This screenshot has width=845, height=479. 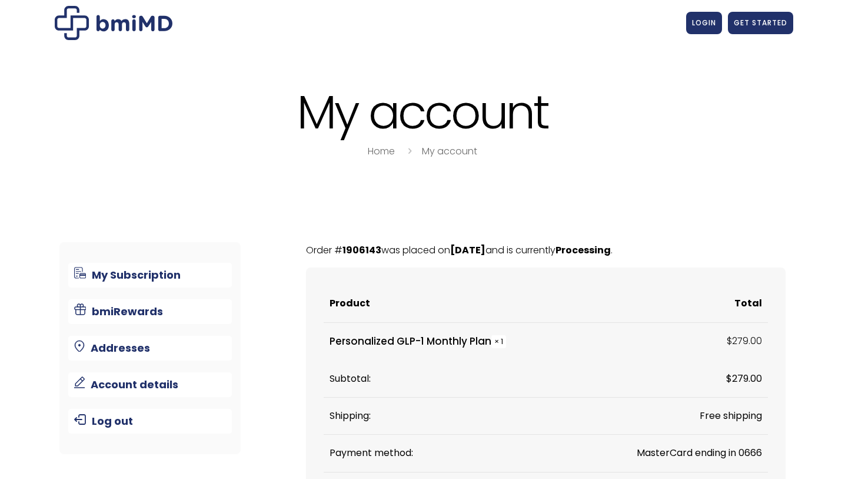 I want to click on i: breadcrumbs separator, so click(x=410, y=151).